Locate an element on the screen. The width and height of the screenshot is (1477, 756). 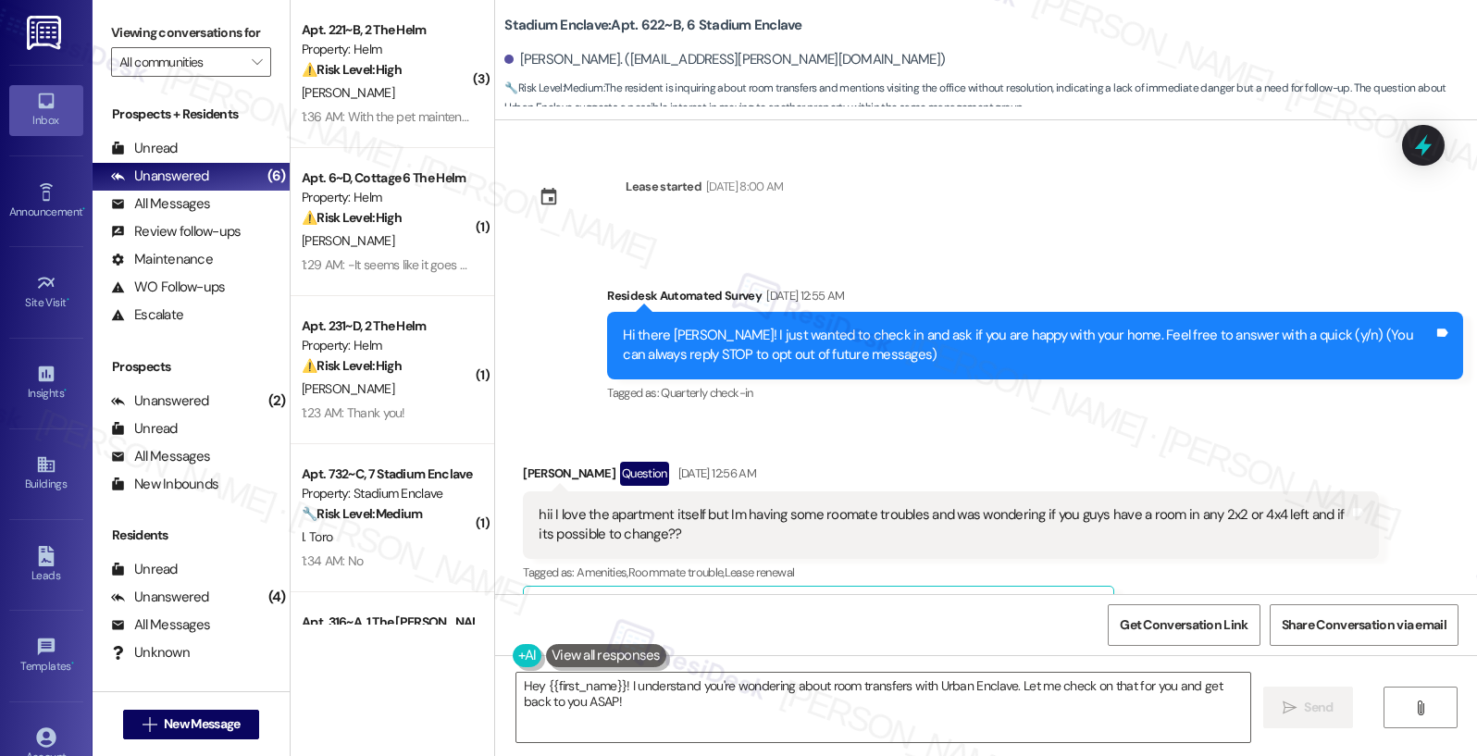
div: Apt. 221~B, 2 The Helm is located at coordinates (387, 30).